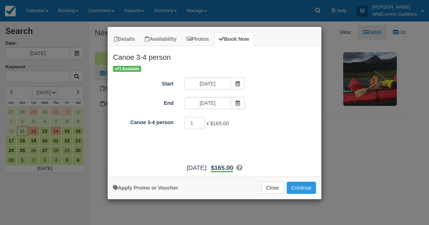  I want to click on a: Details, so click(124, 39).